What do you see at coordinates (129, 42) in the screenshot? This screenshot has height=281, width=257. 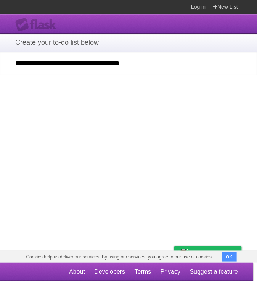 I see `h1: Create your to-do list below` at bounding box center [129, 42].